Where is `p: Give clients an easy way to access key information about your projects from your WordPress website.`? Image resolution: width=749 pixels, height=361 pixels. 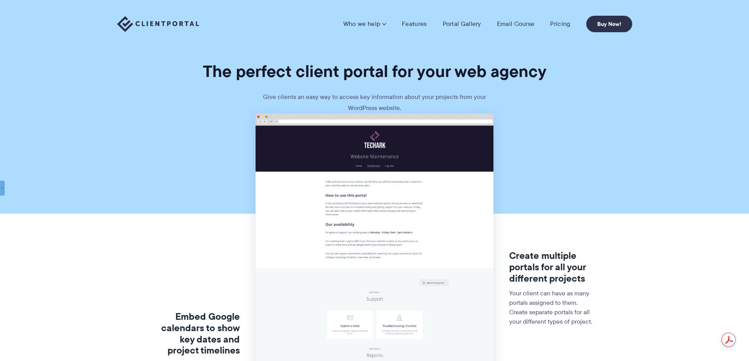
p: Give clients an easy way to access key information about your projects from your WordPress website. is located at coordinates (375, 103).